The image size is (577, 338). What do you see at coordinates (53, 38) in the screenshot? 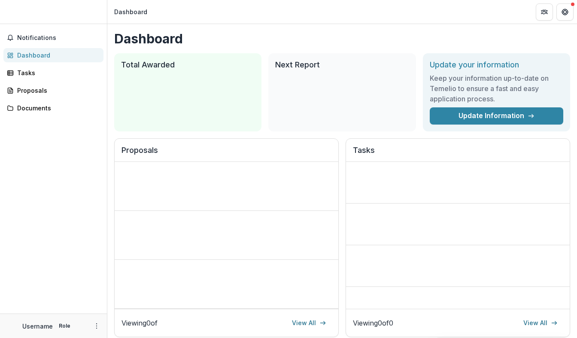
I see `button: Notifications` at bounding box center [53, 38].